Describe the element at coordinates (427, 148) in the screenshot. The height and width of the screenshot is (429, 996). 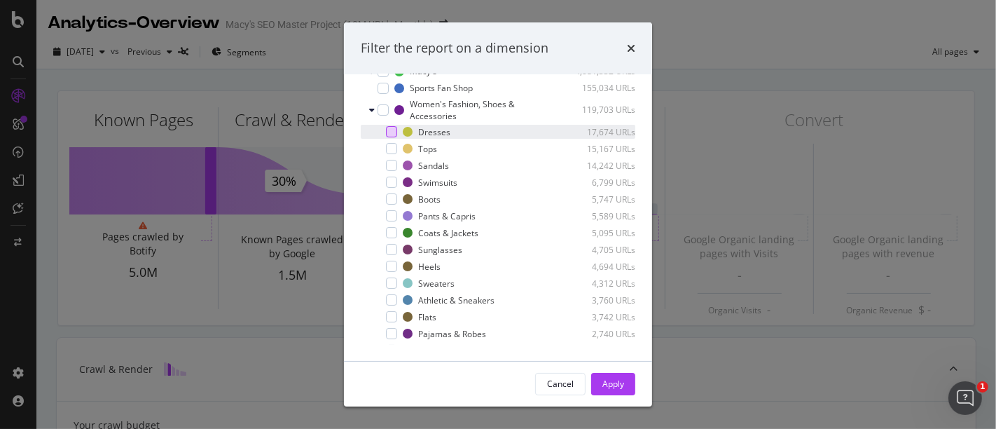
I see `div: Tops` at that location.